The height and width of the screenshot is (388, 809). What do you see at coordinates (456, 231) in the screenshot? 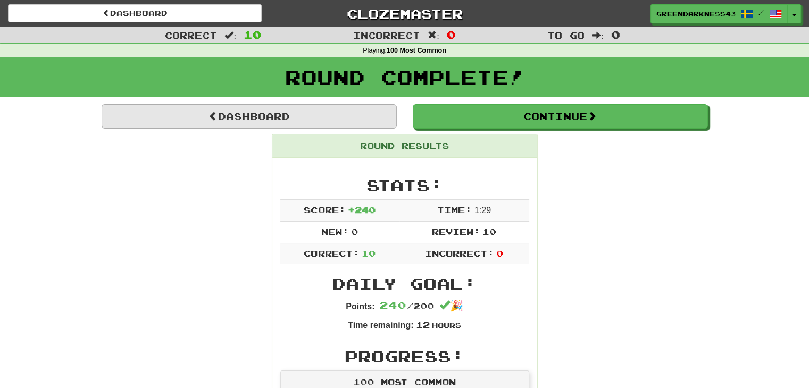
I see `span: Review:` at bounding box center [456, 231].